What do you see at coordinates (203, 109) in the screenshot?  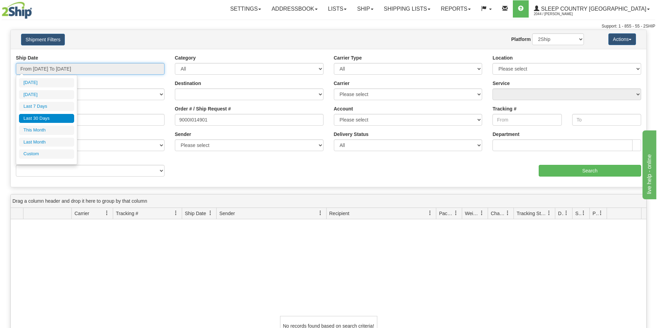 I see `label: Order # / Ship Request #` at bounding box center [203, 109].